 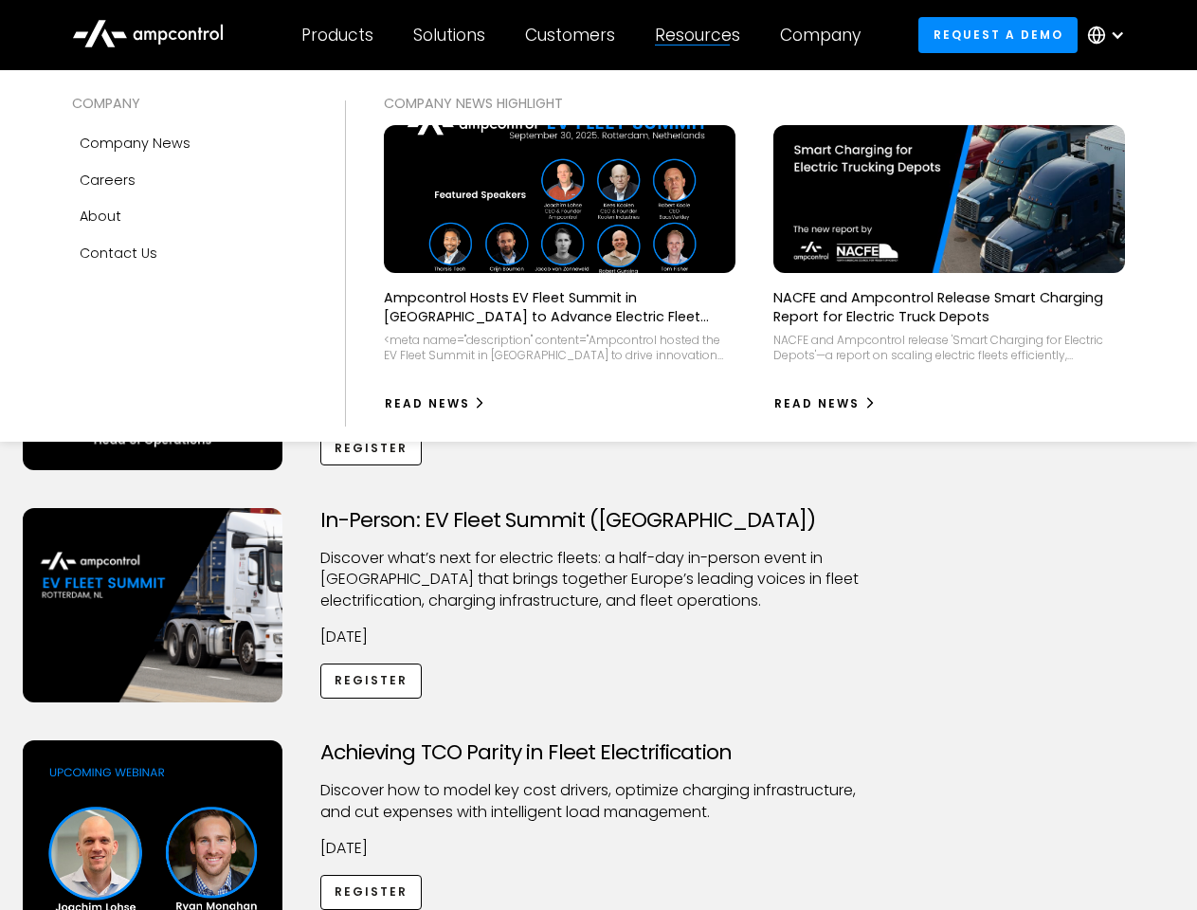 What do you see at coordinates (820, 35) in the screenshot?
I see `div: Company` at bounding box center [820, 35].